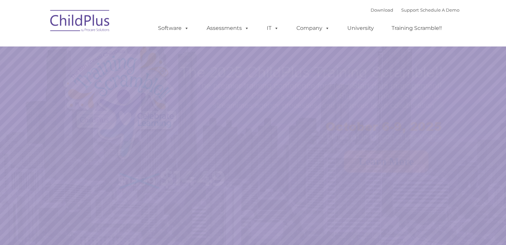 Image resolution: width=506 pixels, height=245 pixels. Describe the element at coordinates (416, 28) in the screenshot. I see `a: Training Scramble!!` at that location.